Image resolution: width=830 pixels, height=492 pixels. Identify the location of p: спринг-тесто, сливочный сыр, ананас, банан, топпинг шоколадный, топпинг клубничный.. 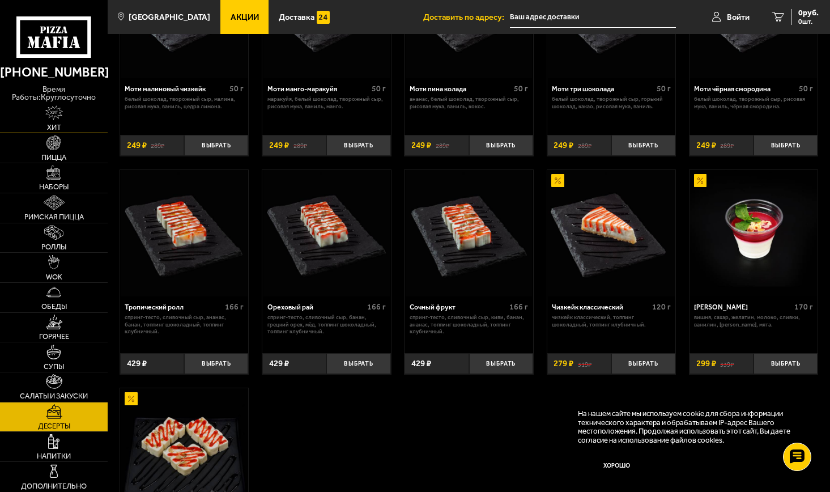
(184, 324).